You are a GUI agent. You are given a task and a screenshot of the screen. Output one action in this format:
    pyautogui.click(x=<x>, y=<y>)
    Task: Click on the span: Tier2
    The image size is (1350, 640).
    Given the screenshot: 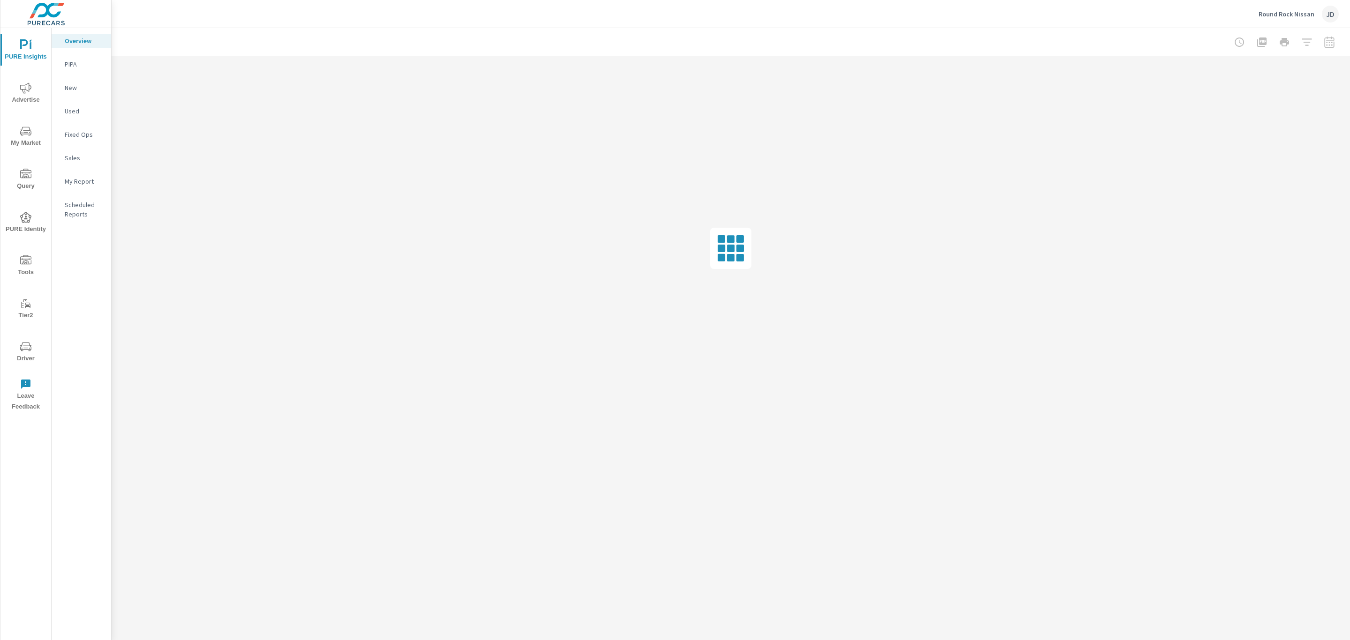 What is the action you would take?
    pyautogui.click(x=26, y=309)
    